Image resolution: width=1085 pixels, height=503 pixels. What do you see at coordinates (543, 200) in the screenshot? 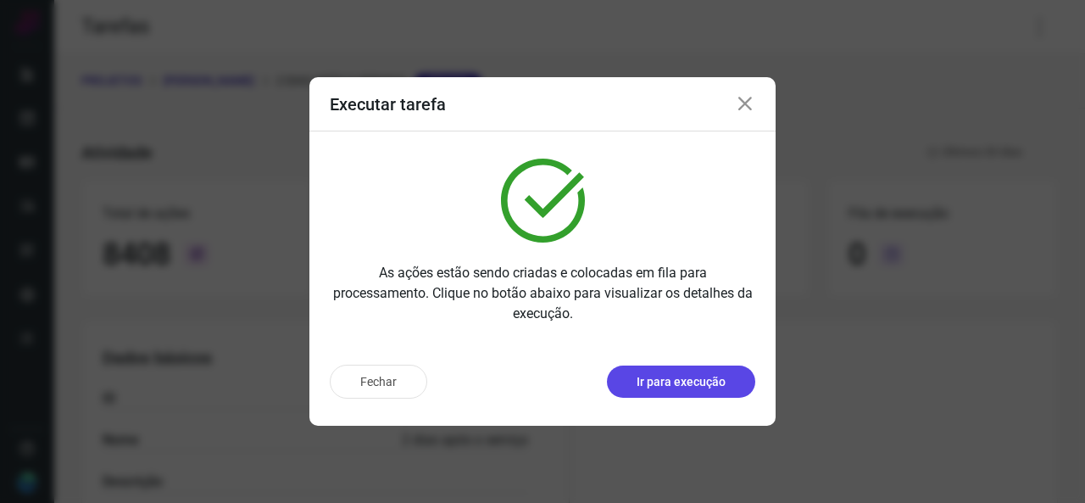
I see `img: verified.svg` at bounding box center [543, 200].